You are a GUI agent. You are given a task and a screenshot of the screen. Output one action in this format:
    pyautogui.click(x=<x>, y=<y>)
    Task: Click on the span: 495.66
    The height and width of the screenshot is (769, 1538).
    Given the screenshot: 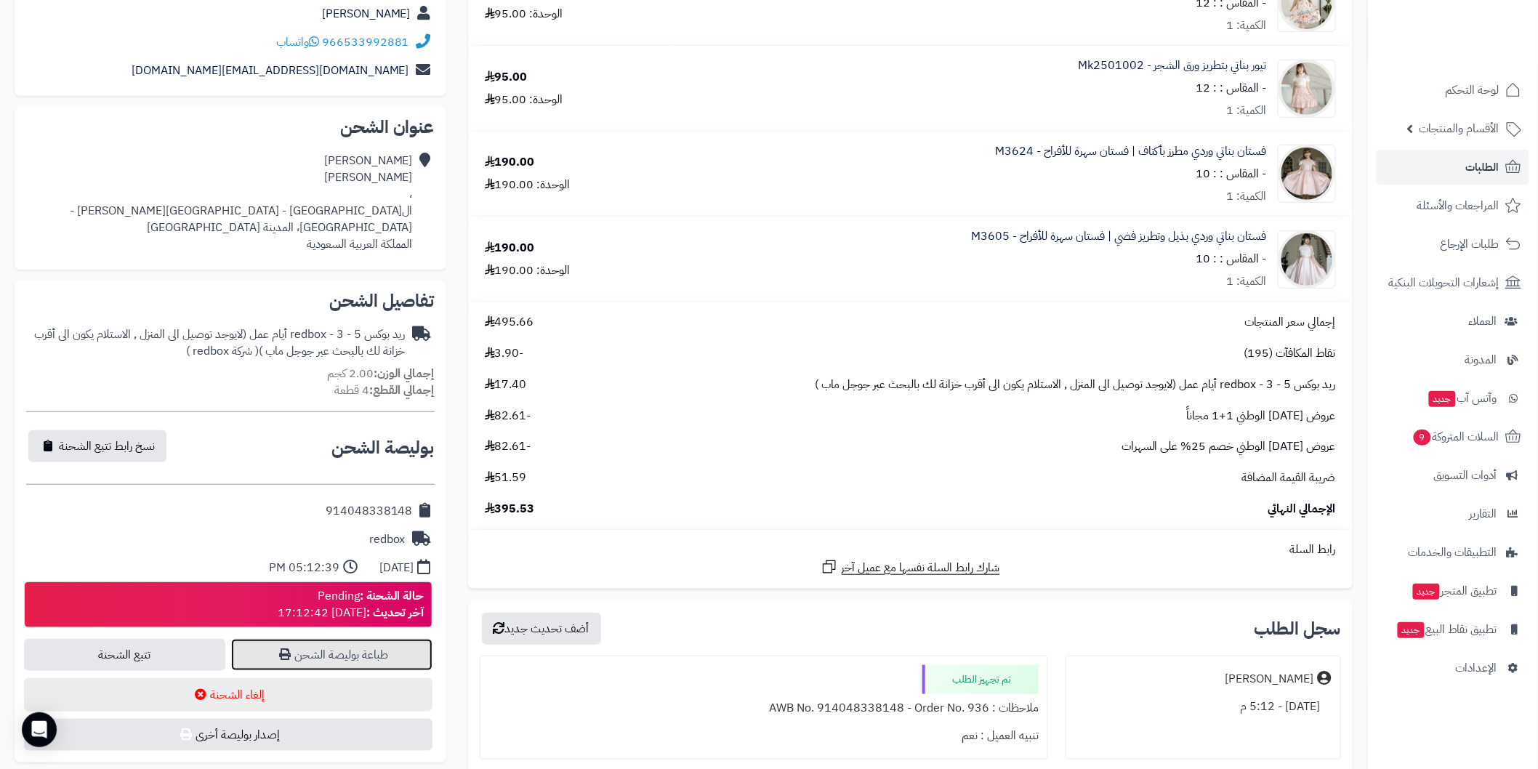 What is the action you would take?
    pyautogui.click(x=510, y=322)
    